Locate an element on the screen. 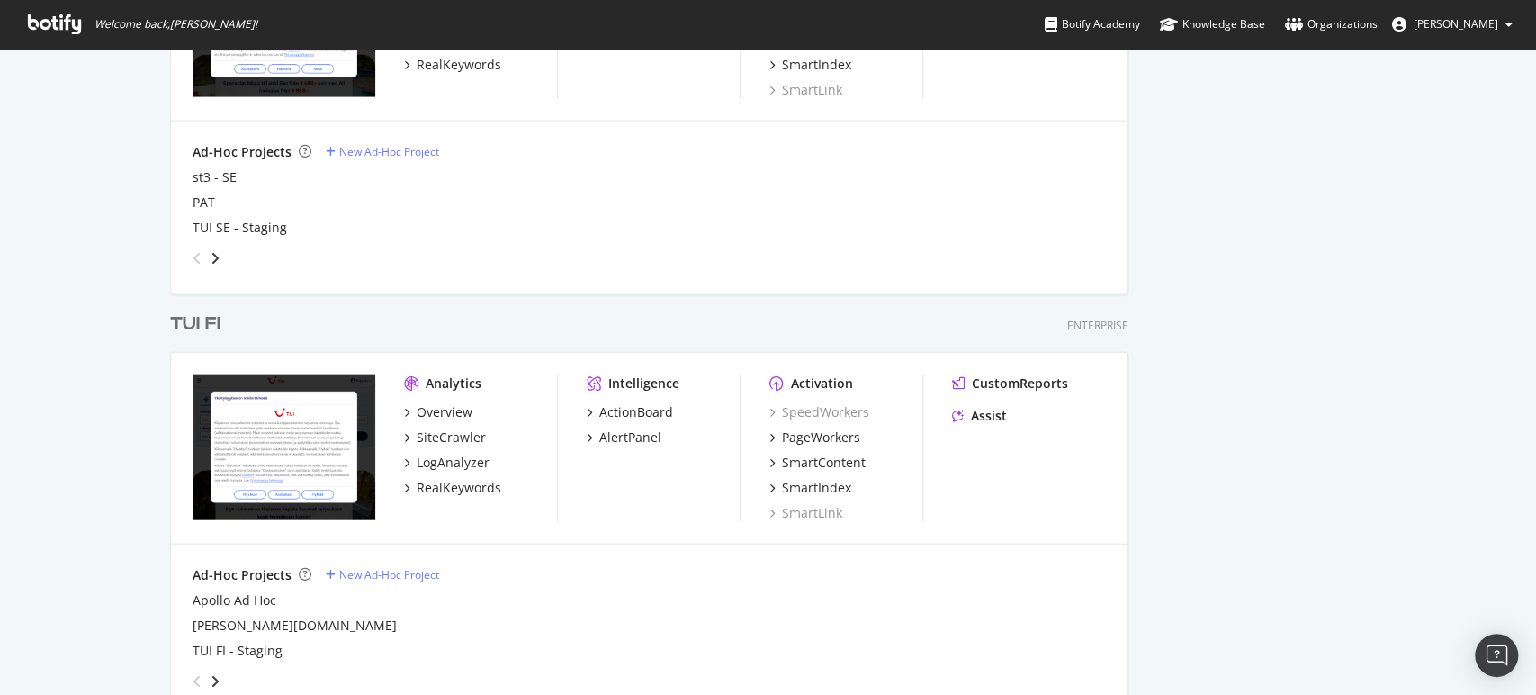  a: SpeedWorkers is located at coordinates (819, 412).